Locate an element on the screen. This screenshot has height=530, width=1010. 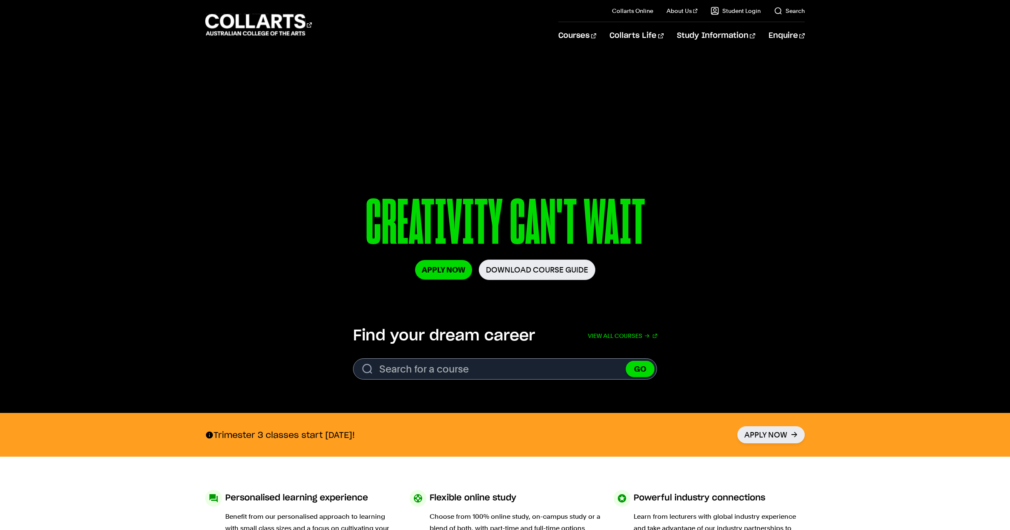
a: Collarts Online is located at coordinates (633, 11).